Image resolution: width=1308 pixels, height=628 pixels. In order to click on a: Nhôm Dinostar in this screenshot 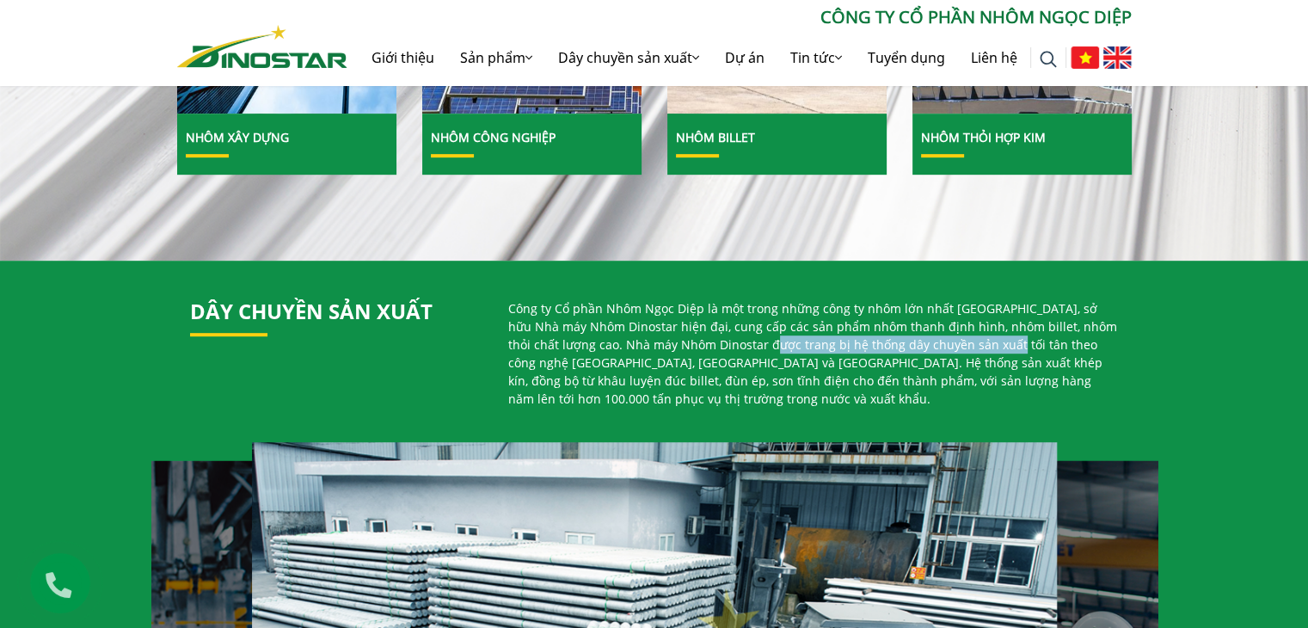, I will do `click(262, 44)`.